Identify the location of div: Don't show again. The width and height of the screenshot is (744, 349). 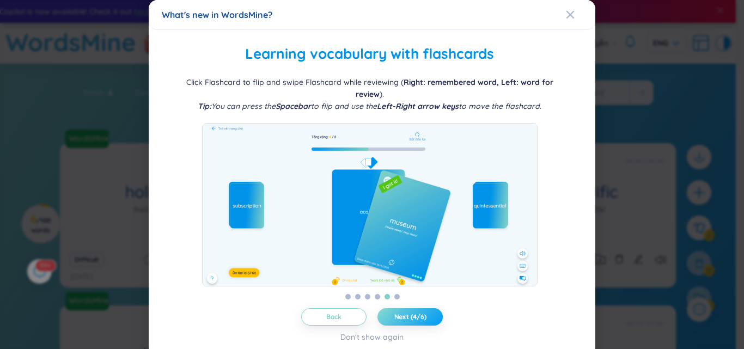
(372, 337).